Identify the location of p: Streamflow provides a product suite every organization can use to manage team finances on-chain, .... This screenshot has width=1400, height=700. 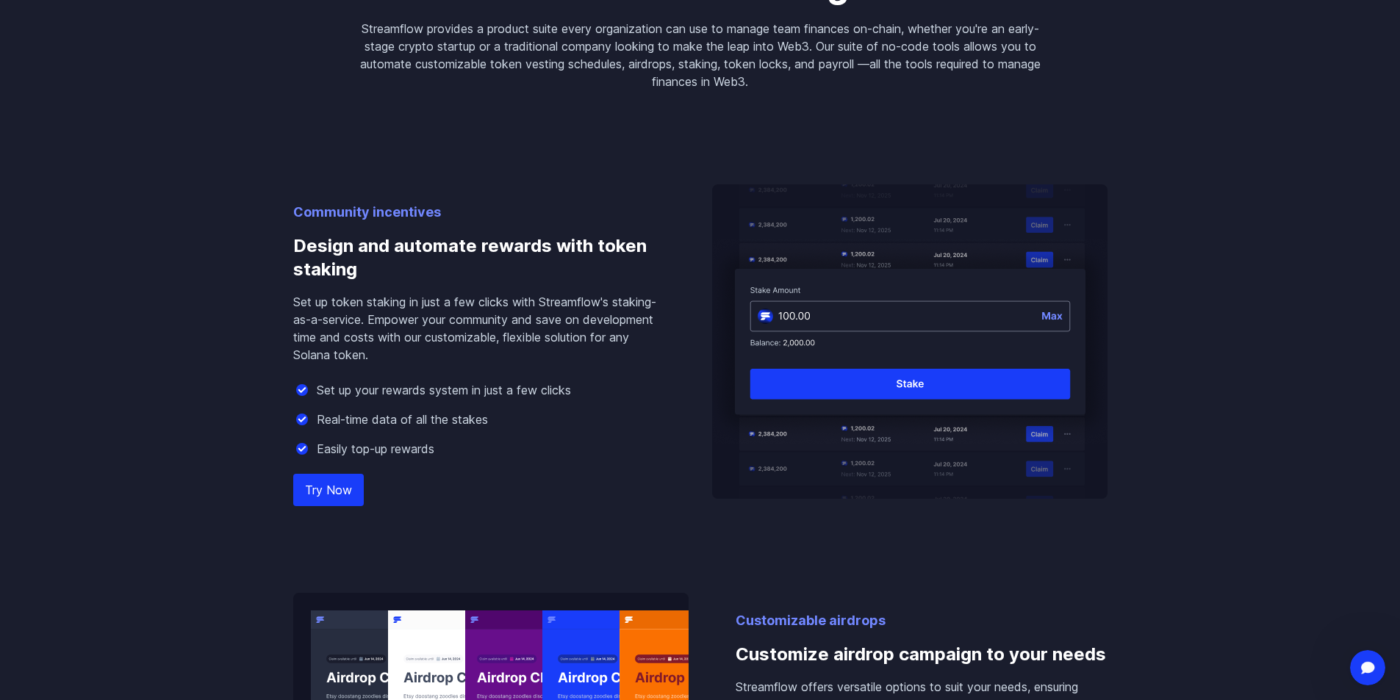
(700, 55).